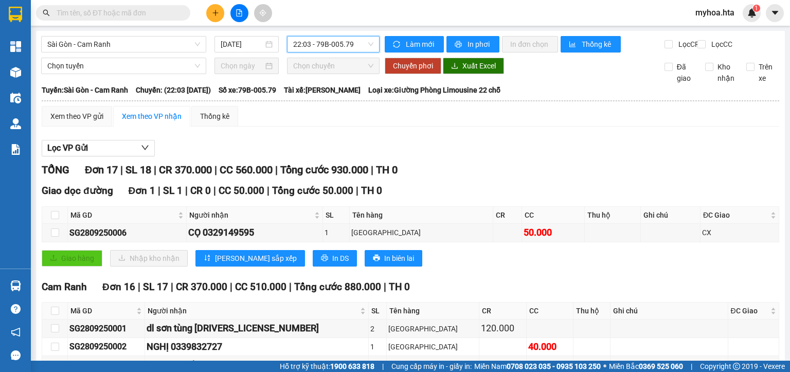 The height and width of the screenshot is (372, 790). Describe the element at coordinates (553, 233) in the screenshot. I see `div: 50.000` at that location.